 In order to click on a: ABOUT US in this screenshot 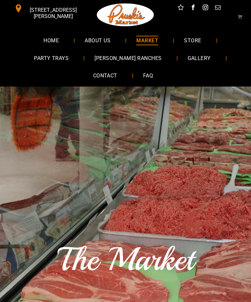, I will do `click(98, 40)`.